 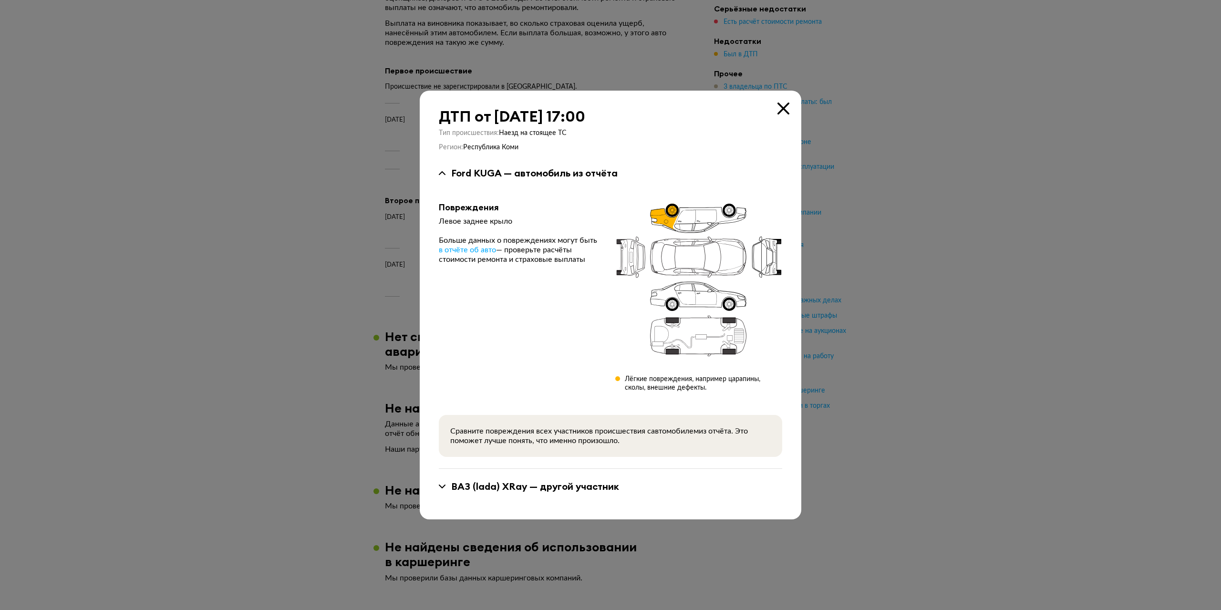 I want to click on div: Тип происшествия :, so click(x=610, y=133).